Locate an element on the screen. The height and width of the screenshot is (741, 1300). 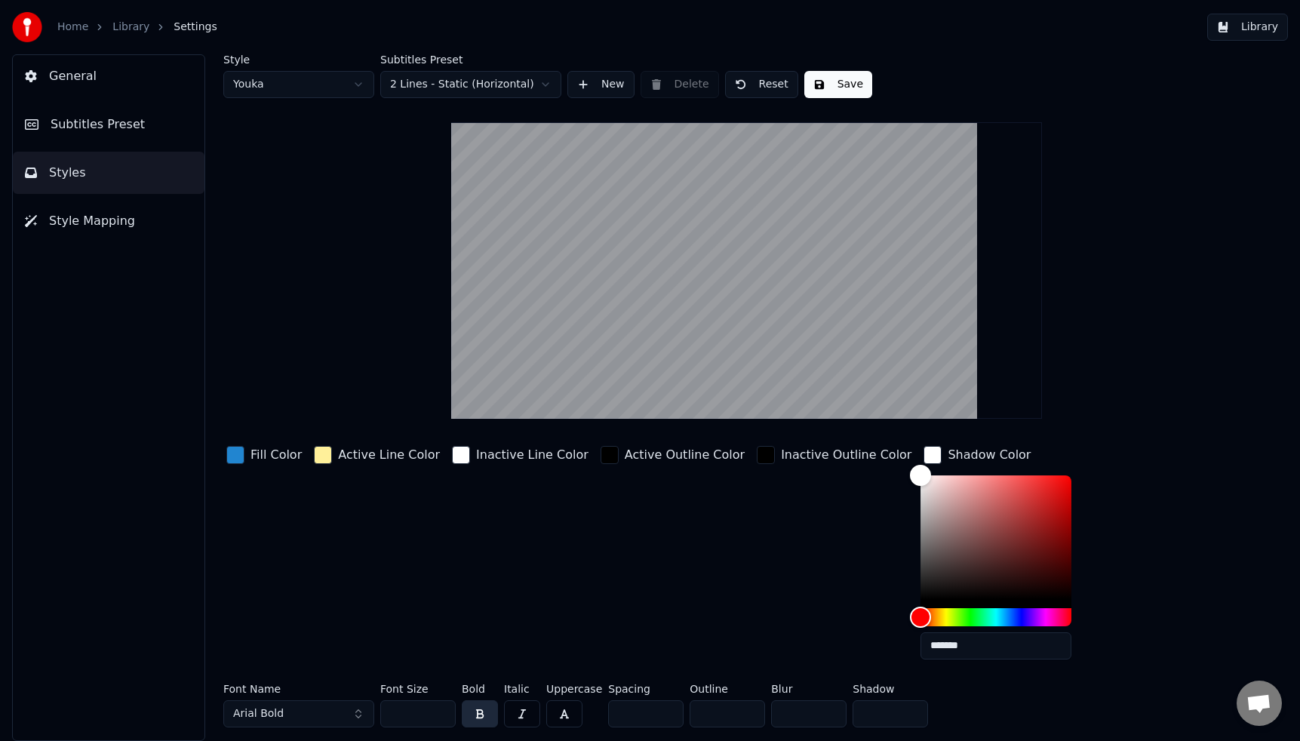
button: Fill Color is located at coordinates (264, 455).